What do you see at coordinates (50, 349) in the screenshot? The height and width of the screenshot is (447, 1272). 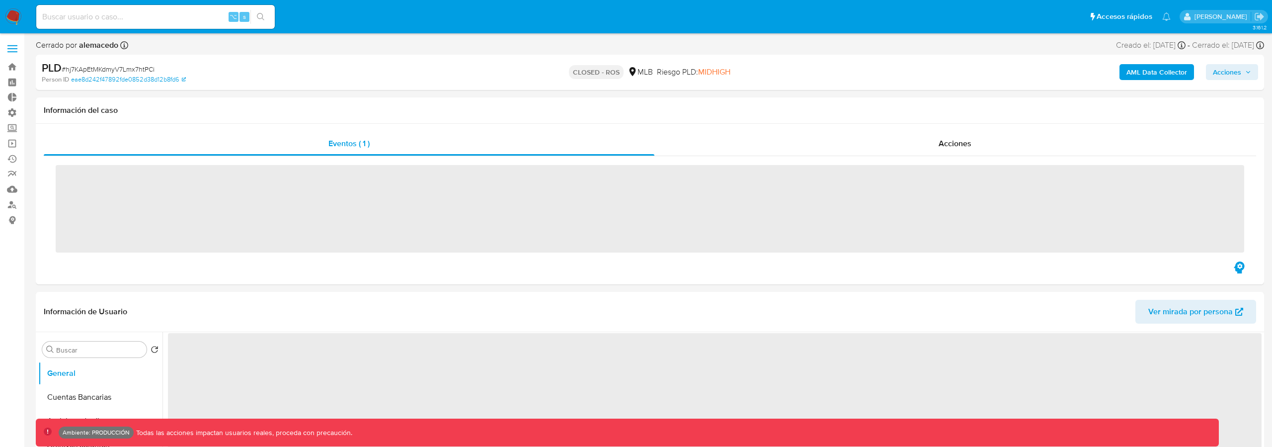 I see `button: Buscar` at bounding box center [50, 349].